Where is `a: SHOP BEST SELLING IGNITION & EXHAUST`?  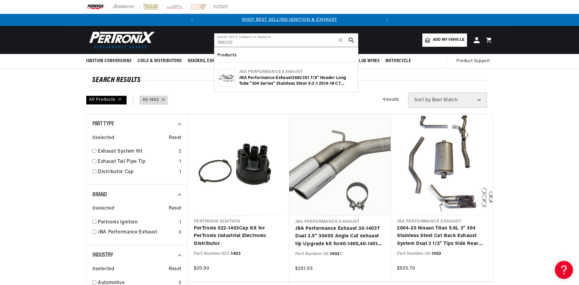
a: SHOP BEST SELLING IGNITION & EXHAUST is located at coordinates (290, 20).